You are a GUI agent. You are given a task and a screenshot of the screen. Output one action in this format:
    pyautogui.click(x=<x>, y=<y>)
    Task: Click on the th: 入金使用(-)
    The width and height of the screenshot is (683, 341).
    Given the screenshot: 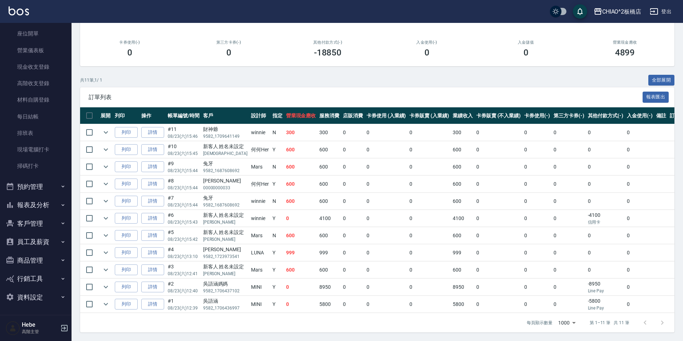 What is the action you would take?
    pyautogui.click(x=640, y=116)
    